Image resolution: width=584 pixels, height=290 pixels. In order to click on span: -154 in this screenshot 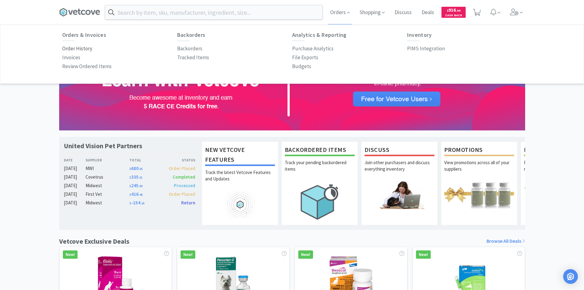, I will do `click(137, 202)`.